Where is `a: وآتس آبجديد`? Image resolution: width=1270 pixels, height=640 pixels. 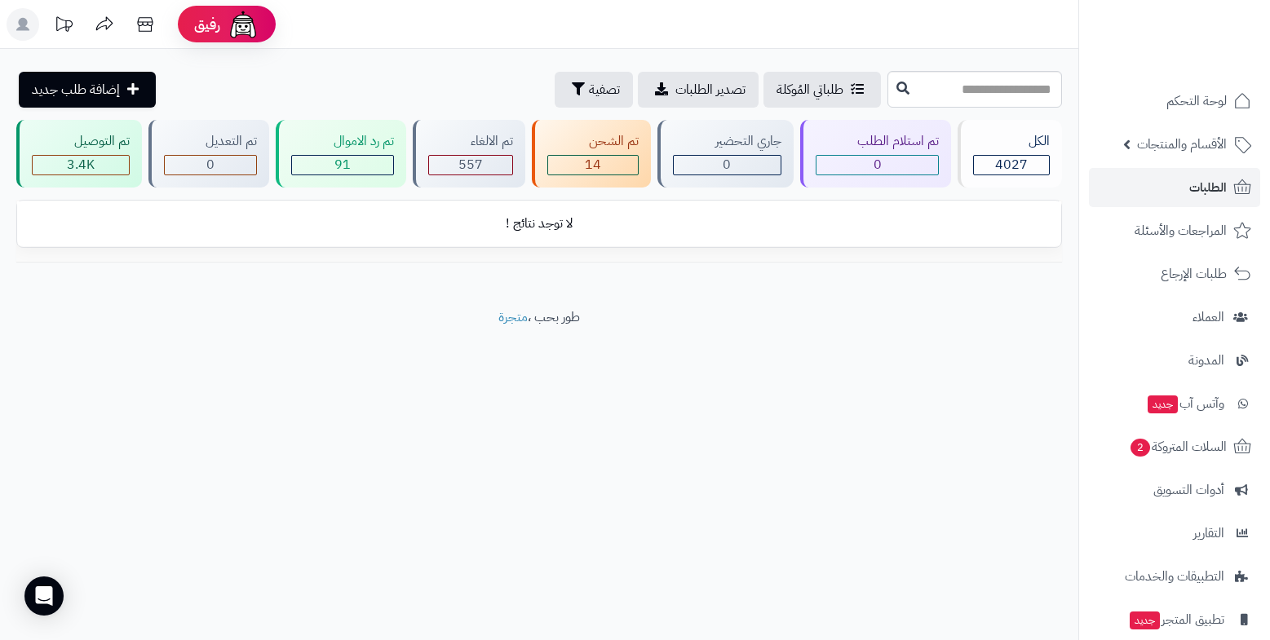 a: وآتس آبجديد is located at coordinates (1174, 404).